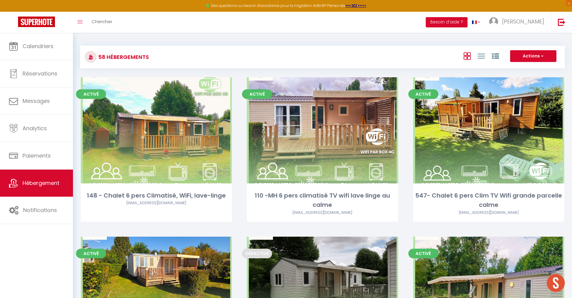  What do you see at coordinates (496, 56) in the screenshot?
I see `a: Vue par Groupe` at bounding box center [496, 56].